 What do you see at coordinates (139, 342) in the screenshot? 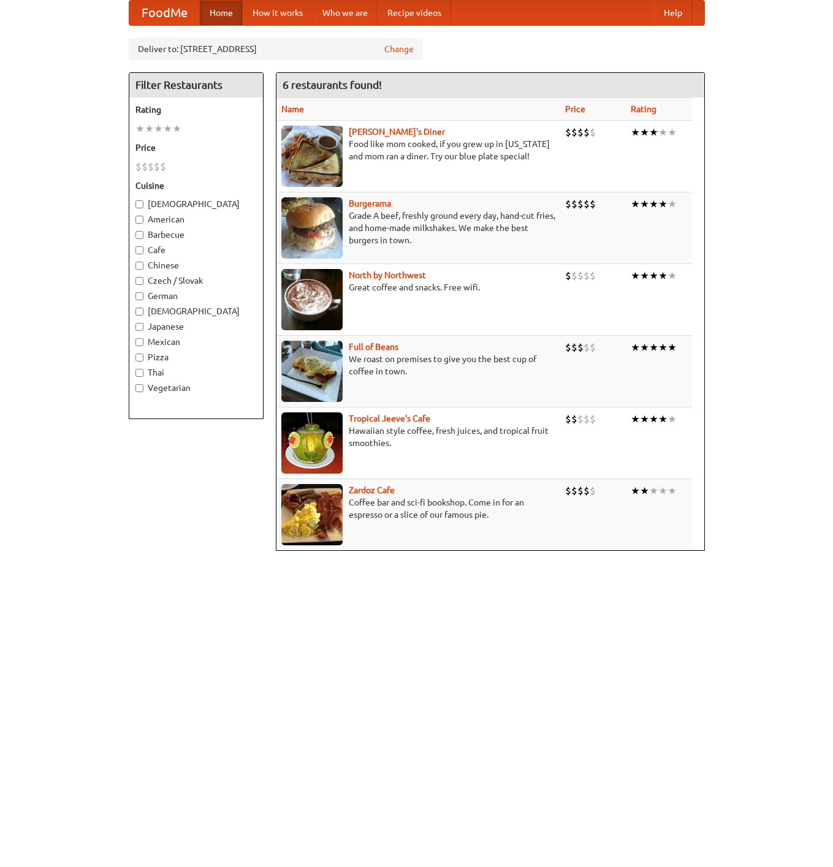
I see `input: Mexican` at bounding box center [139, 342].